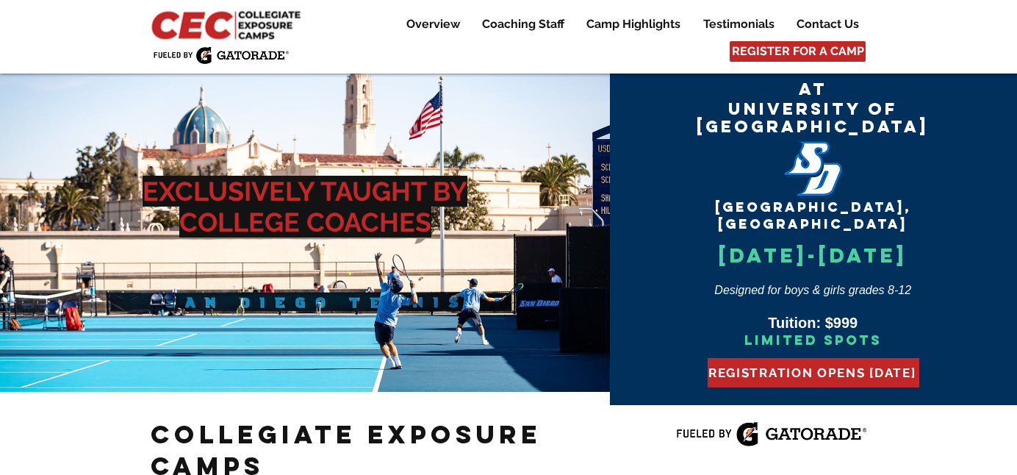  Describe the element at coordinates (522, 24) in the screenshot. I see `a: Coaching Staff` at that location.